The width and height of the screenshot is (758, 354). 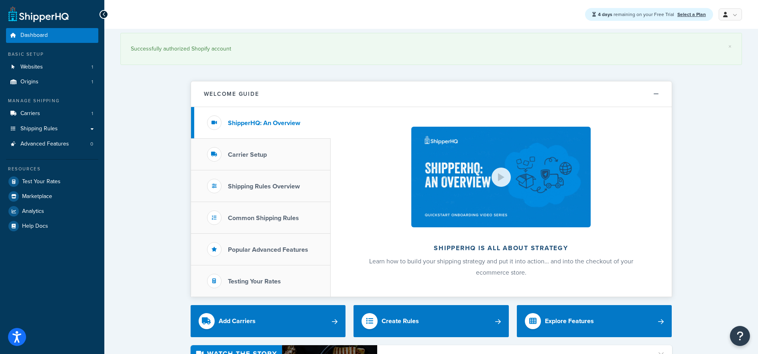 I want to click on a: Analytics, so click(x=52, y=212).